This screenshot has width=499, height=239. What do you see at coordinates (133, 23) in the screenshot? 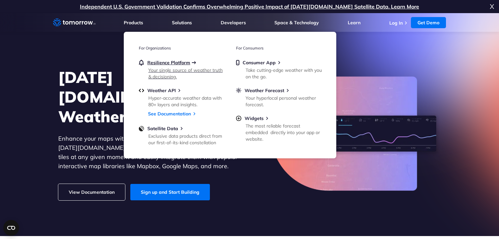
I see `a: Products` at bounding box center [133, 23].